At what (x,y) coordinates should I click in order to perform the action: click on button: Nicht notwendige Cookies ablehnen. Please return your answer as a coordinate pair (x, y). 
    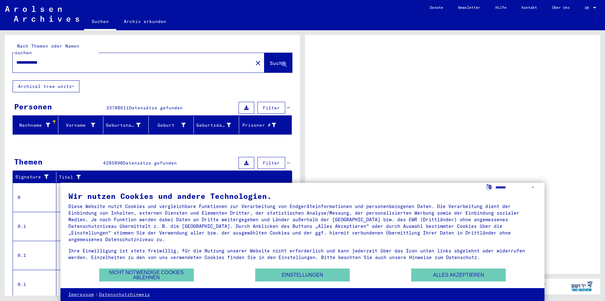
    Looking at the image, I should click on (147, 275).